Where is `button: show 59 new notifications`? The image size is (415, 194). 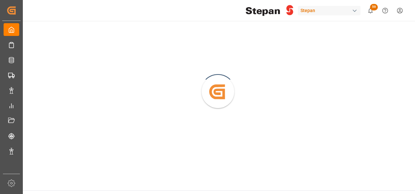 button: show 59 new notifications is located at coordinates (371, 10).